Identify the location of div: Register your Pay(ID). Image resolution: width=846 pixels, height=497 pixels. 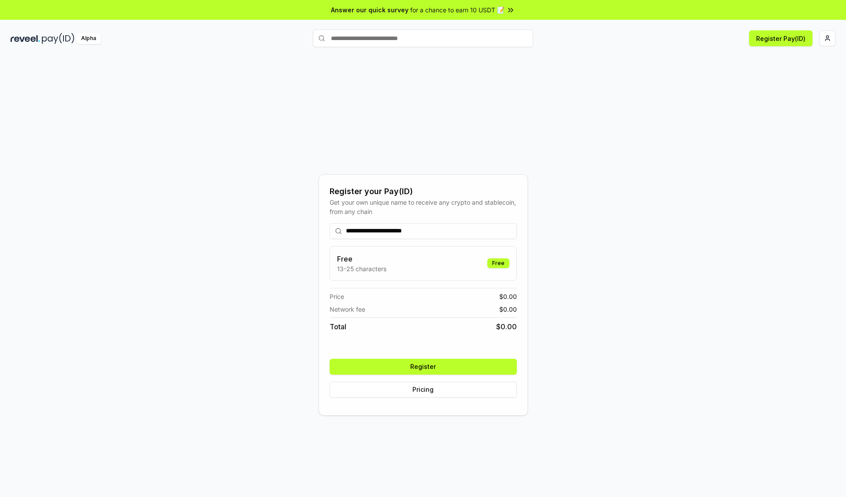
(423, 192).